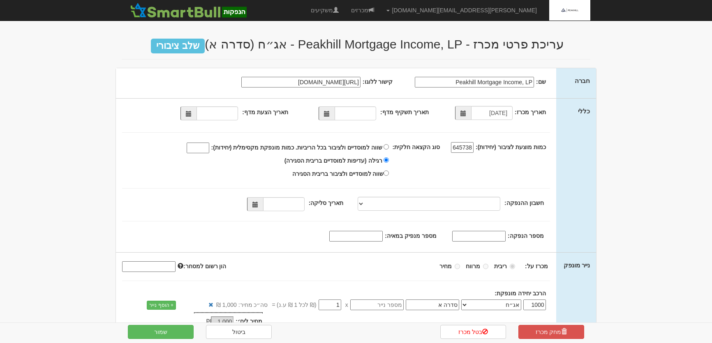 This screenshot has height=343, width=712. I want to click on label: תאריך הצעת מדף:, so click(265, 112).